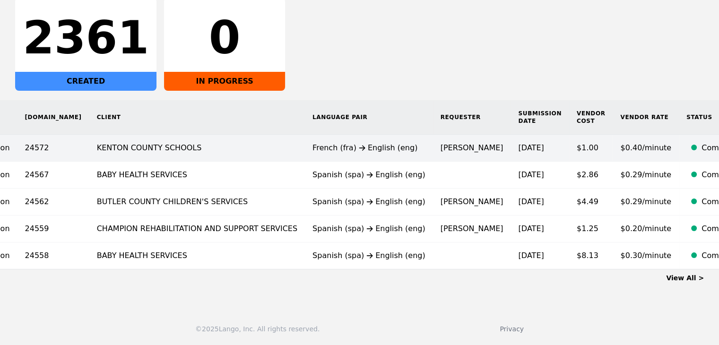 This screenshot has height=345, width=719. I want to click on th: Requester, so click(472, 117).